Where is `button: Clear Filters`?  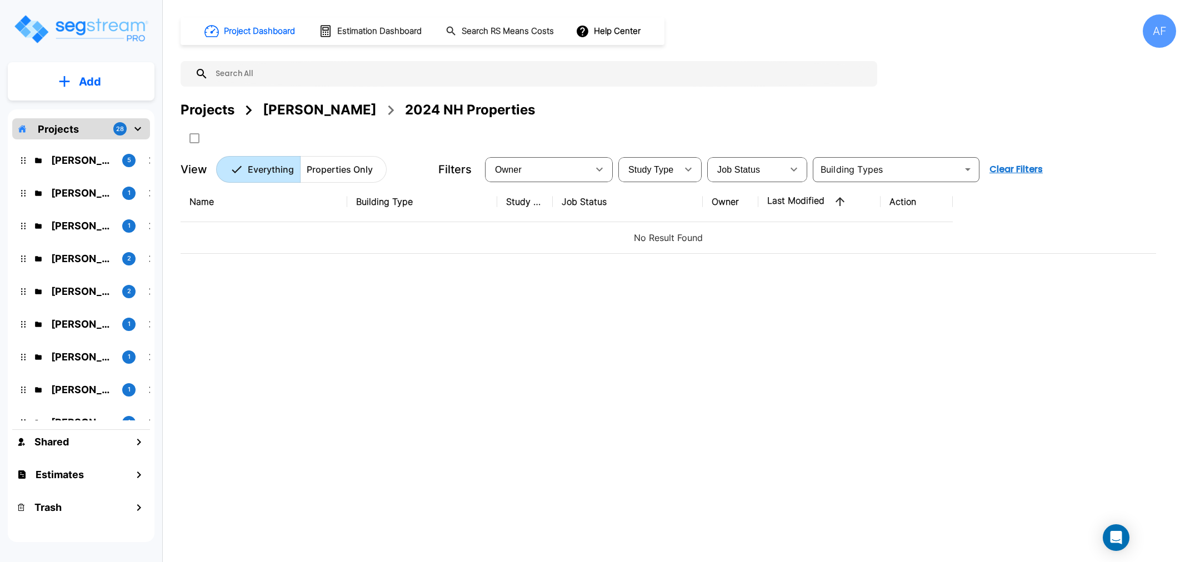 button: Clear Filters is located at coordinates (1016, 169).